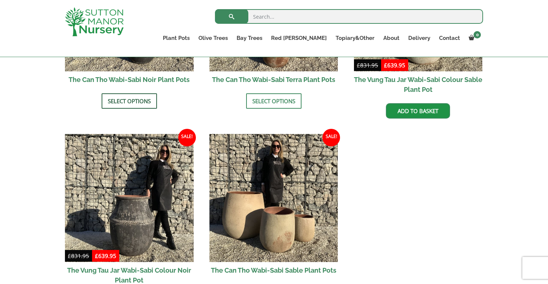 This screenshot has height=284, width=548. What do you see at coordinates (249, 38) in the screenshot?
I see `a: Bay Trees` at bounding box center [249, 38].